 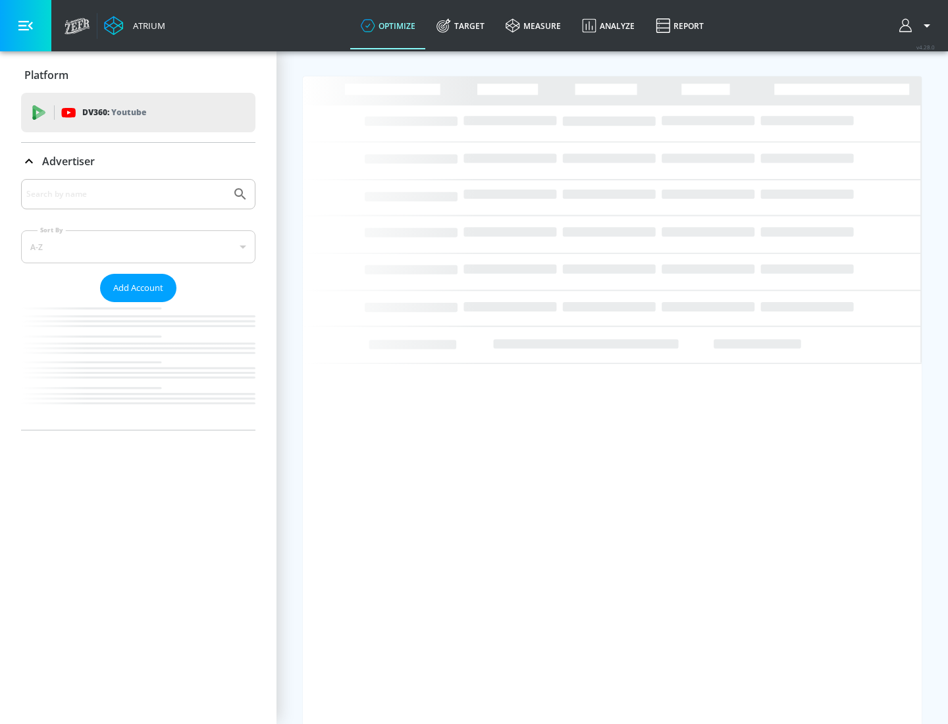 What do you see at coordinates (138, 75) in the screenshot?
I see `div: Platform` at bounding box center [138, 75].